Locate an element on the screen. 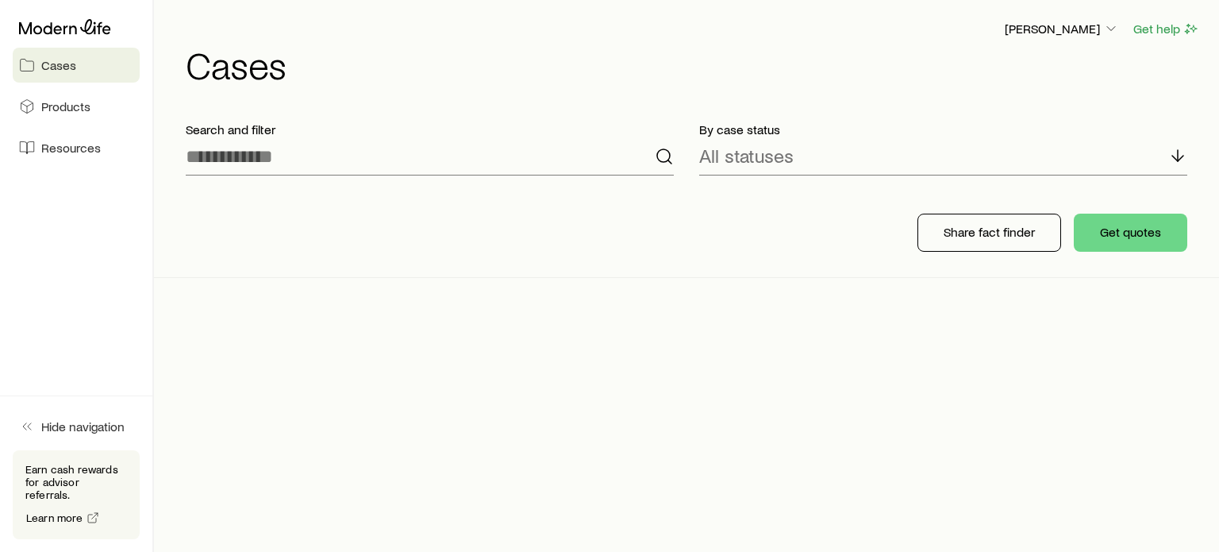 The width and height of the screenshot is (1219, 552). button: Get quotes is located at coordinates (1130, 233).